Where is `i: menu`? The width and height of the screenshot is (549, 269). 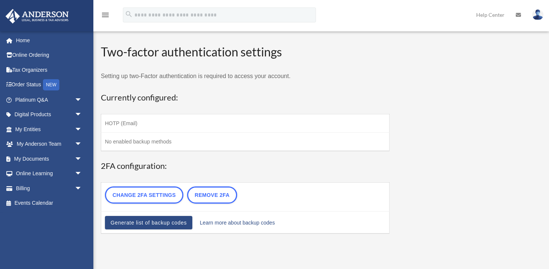
i: menu is located at coordinates (105, 15).